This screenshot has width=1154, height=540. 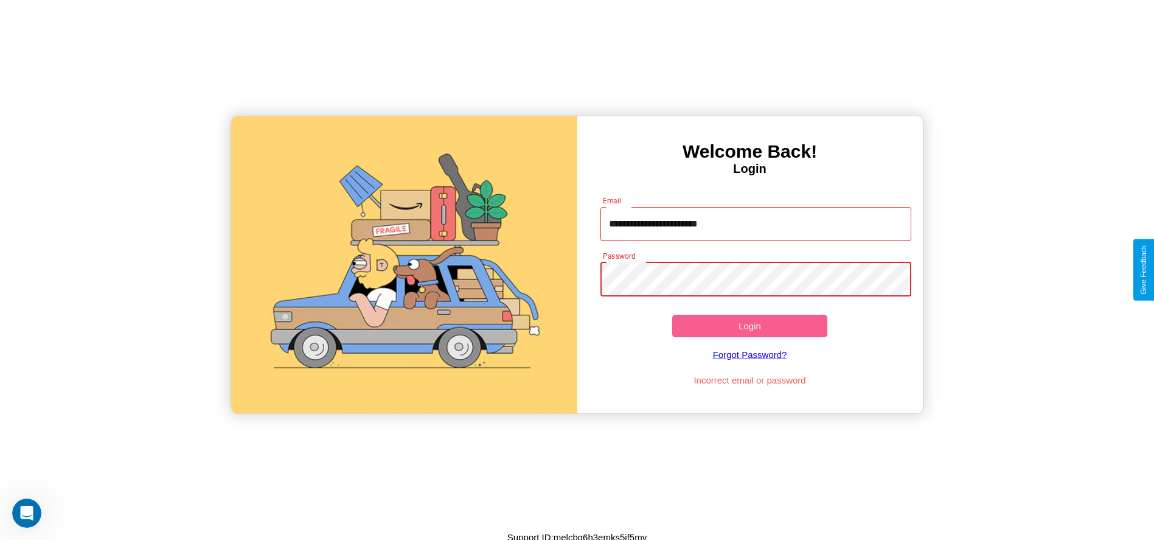 What do you see at coordinates (750, 151) in the screenshot?
I see `h3: Welcome Back!` at bounding box center [750, 151].